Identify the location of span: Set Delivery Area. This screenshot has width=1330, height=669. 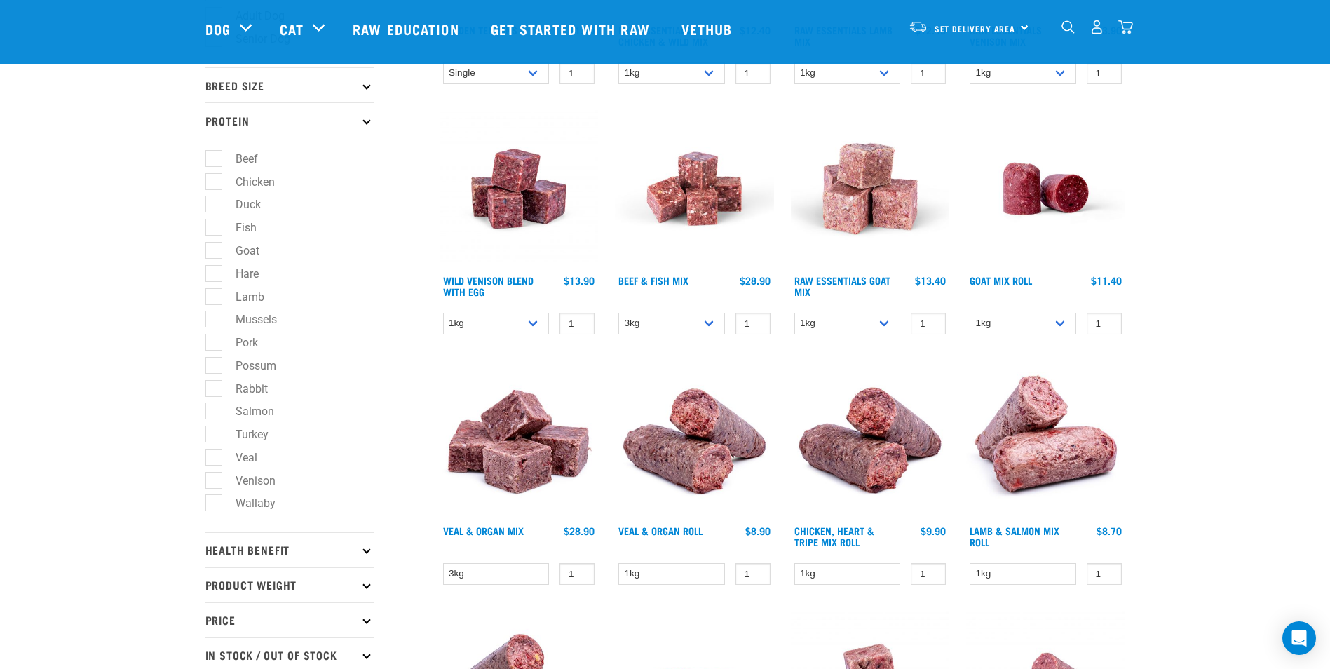
(975, 28).